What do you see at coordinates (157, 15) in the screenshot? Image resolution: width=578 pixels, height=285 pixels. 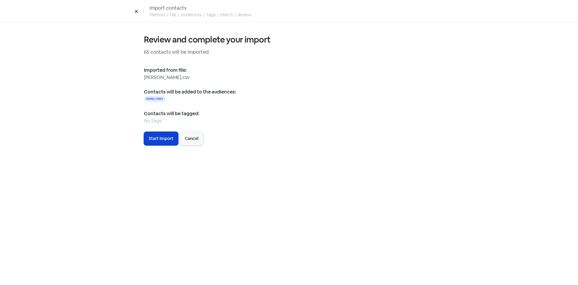 I see `div: Method` at bounding box center [157, 15].